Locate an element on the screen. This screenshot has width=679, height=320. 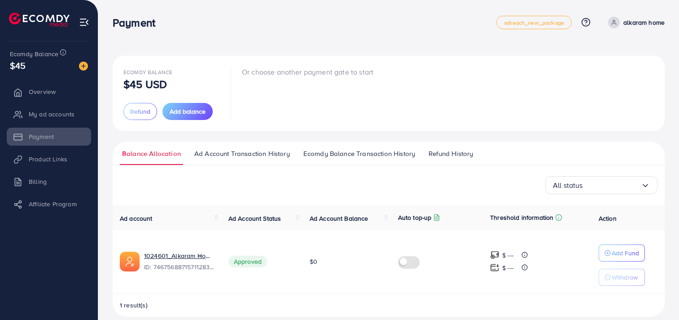
img: image is located at coordinates (84, 66).